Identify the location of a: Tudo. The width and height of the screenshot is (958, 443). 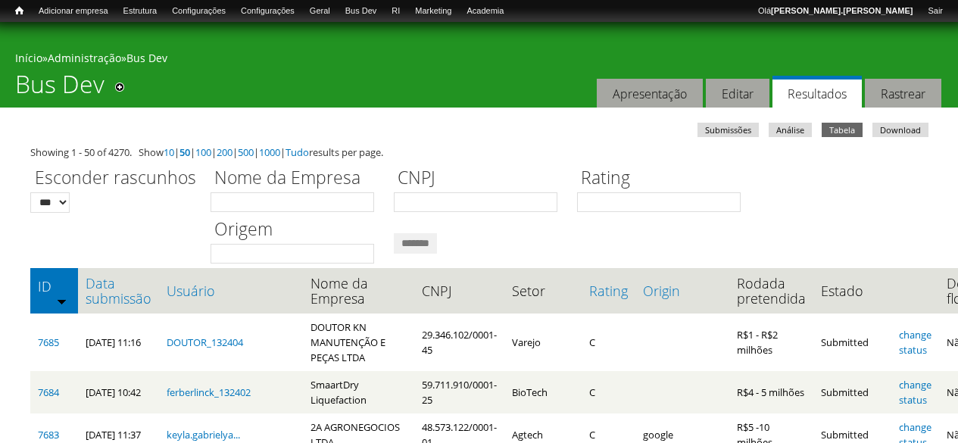
(297, 152).